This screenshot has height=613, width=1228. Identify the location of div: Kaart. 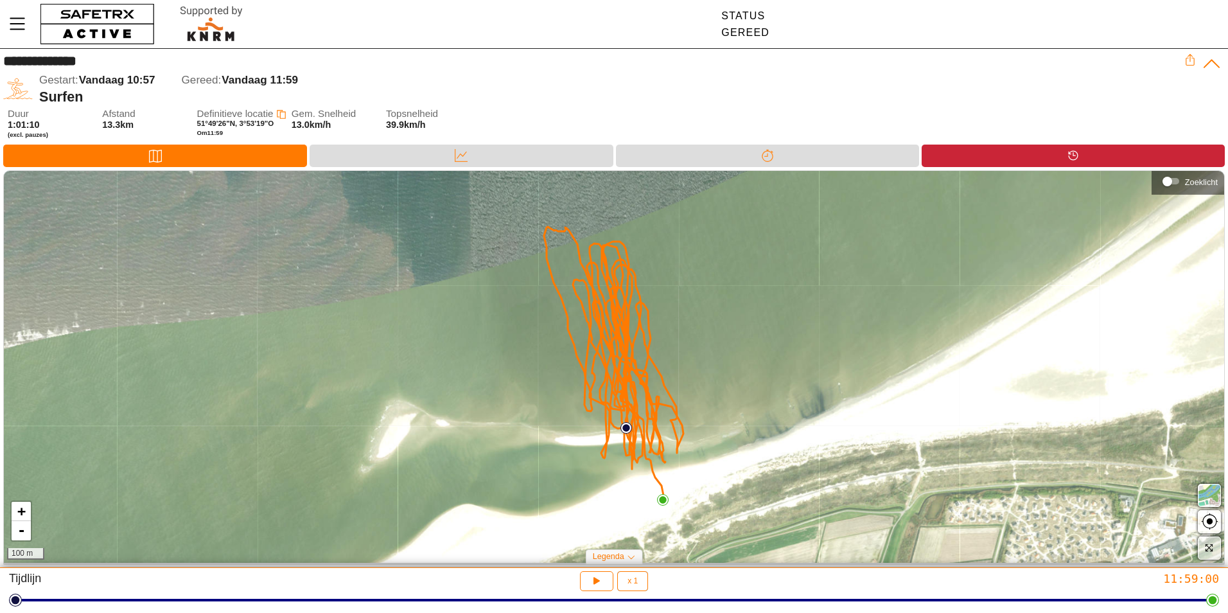
(155, 155).